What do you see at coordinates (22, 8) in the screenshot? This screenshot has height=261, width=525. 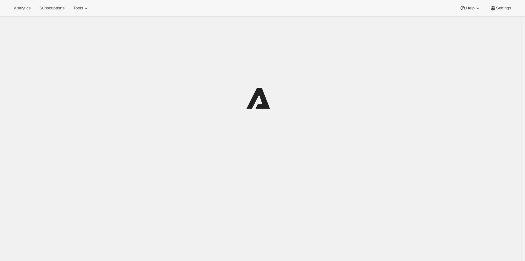 I see `button: Analytics` at bounding box center [22, 8].